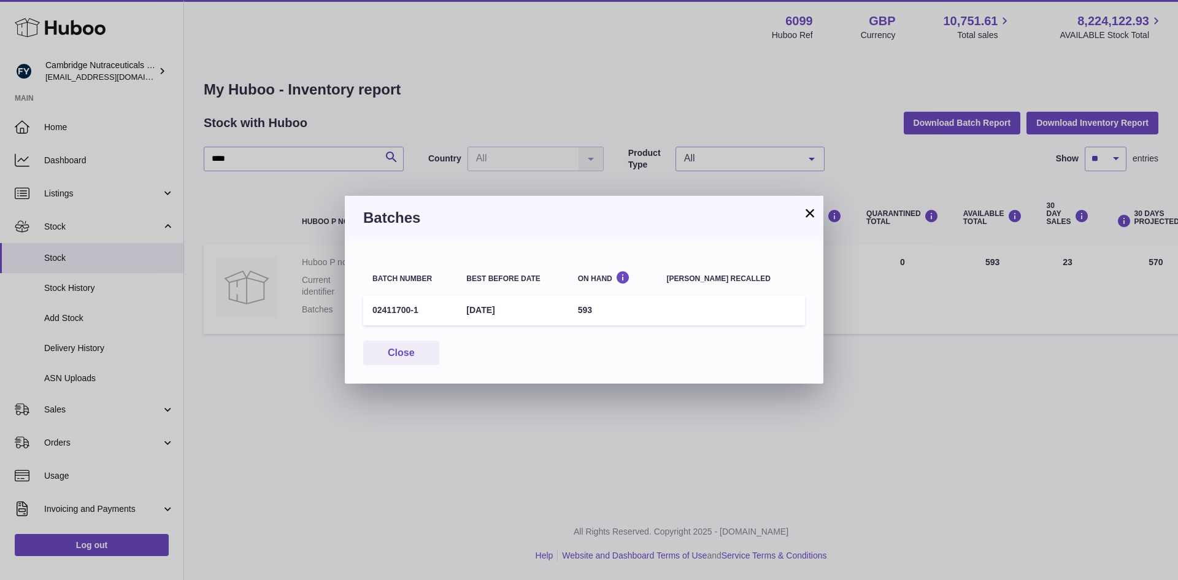 Image resolution: width=1178 pixels, height=580 pixels. Describe the element at coordinates (613, 276) in the screenshot. I see `div: On Hand` at that location.